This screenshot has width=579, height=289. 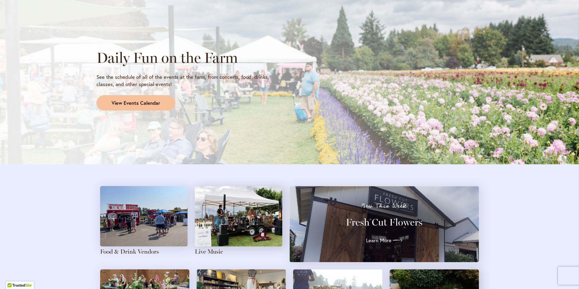 I want to click on h2: Daily Fun on the Farm, so click(x=190, y=58).